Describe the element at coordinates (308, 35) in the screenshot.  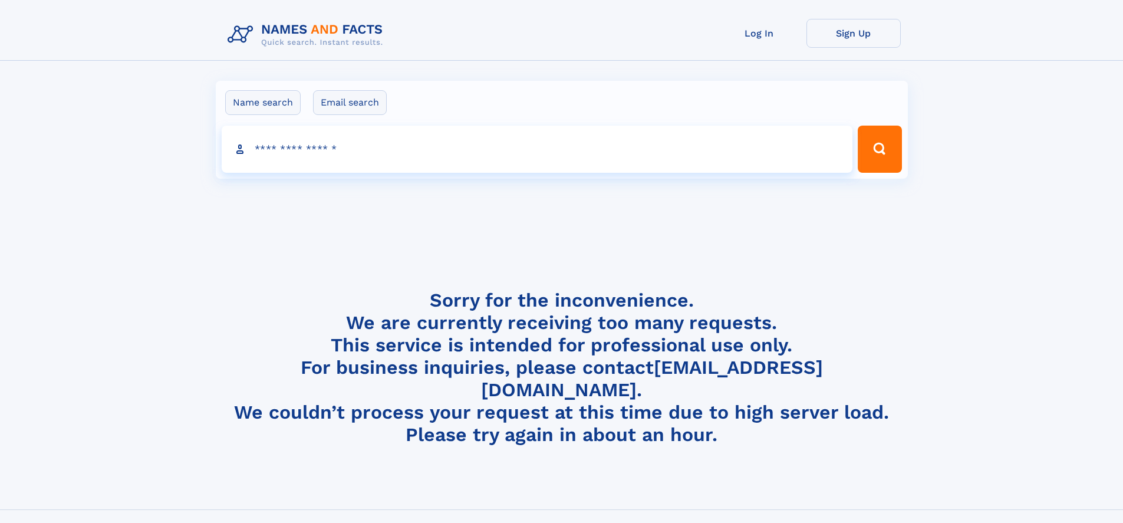
I see `img: Logo Names and Facts` at that location.